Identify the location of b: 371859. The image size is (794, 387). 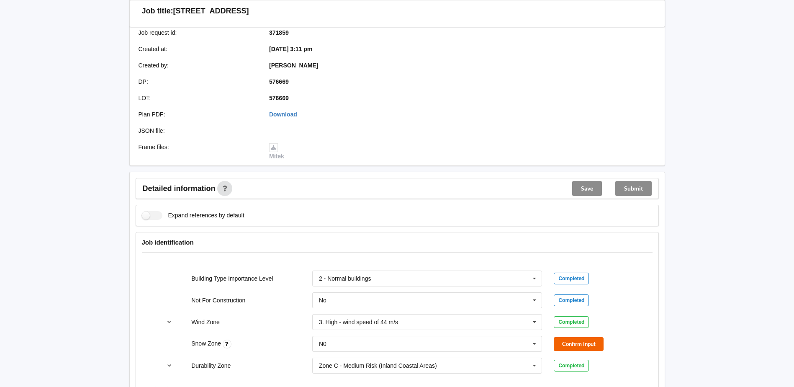
(279, 33).